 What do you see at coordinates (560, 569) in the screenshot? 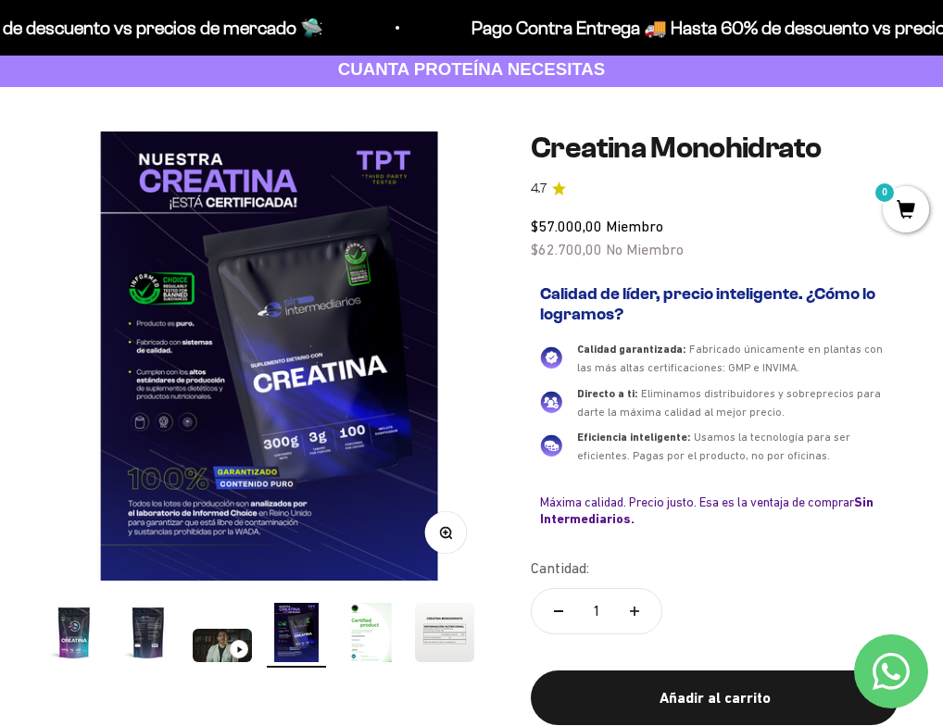
I see `label: Cantidad:` at bounding box center [560, 569].